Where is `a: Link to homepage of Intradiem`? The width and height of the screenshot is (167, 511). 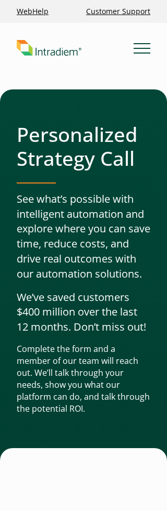
a: Link to homepage of Intradiem is located at coordinates (75, 48).